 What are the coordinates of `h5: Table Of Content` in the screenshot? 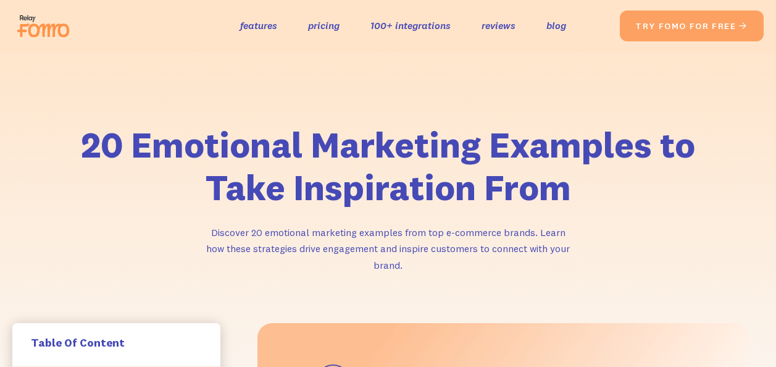 It's located at (116, 342).